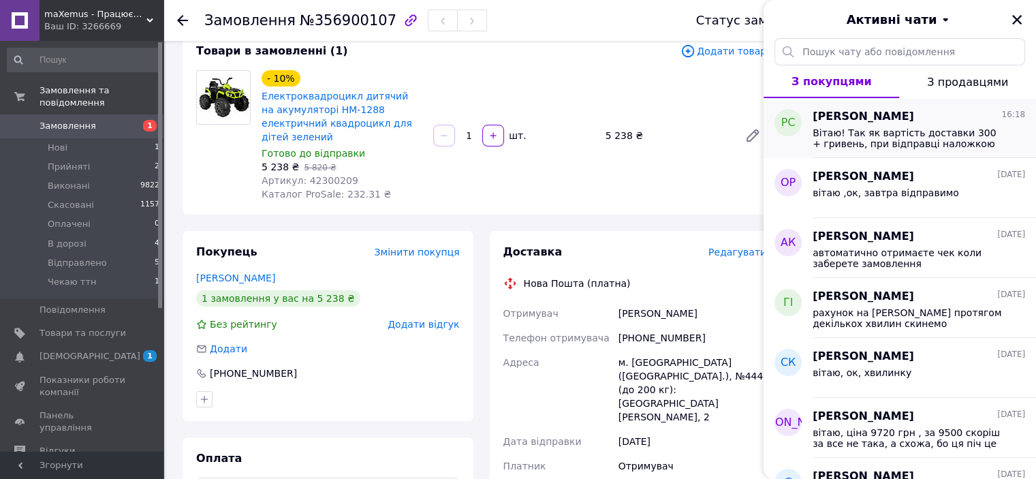  I want to click on span: Адреса, so click(521, 362).